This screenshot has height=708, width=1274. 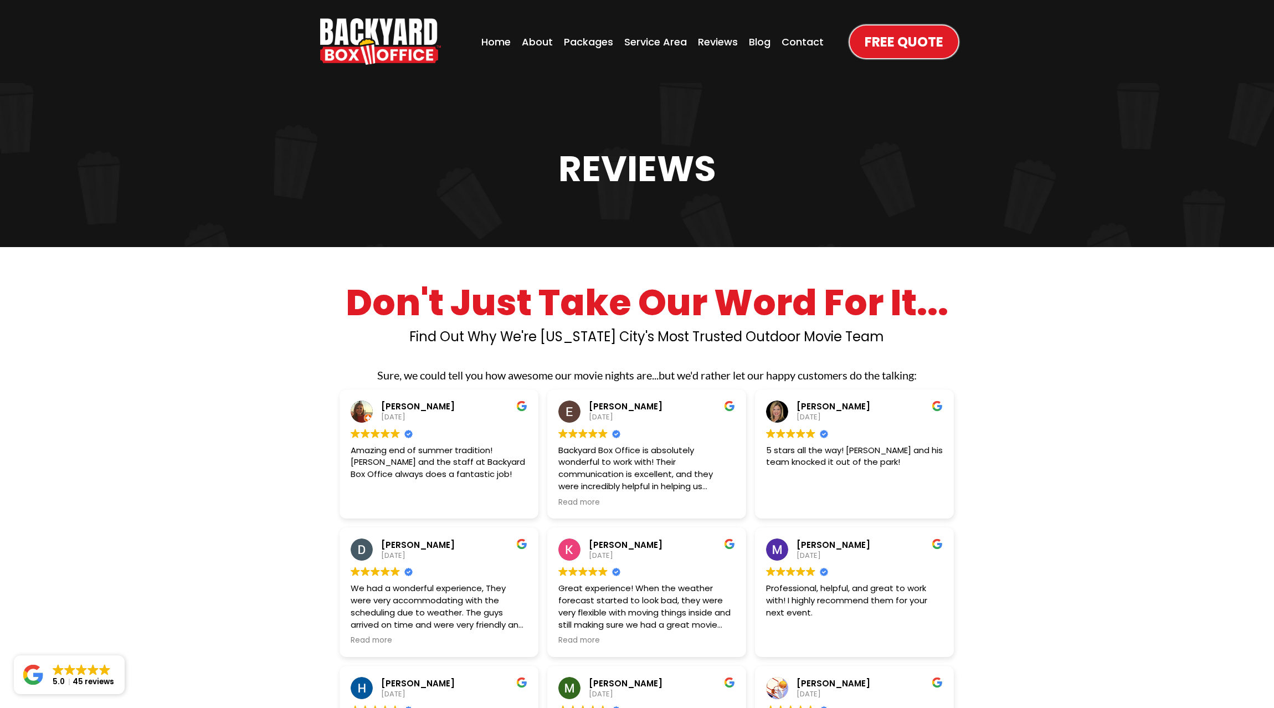 I want to click on img: Backyard Box Office, so click(x=380, y=42).